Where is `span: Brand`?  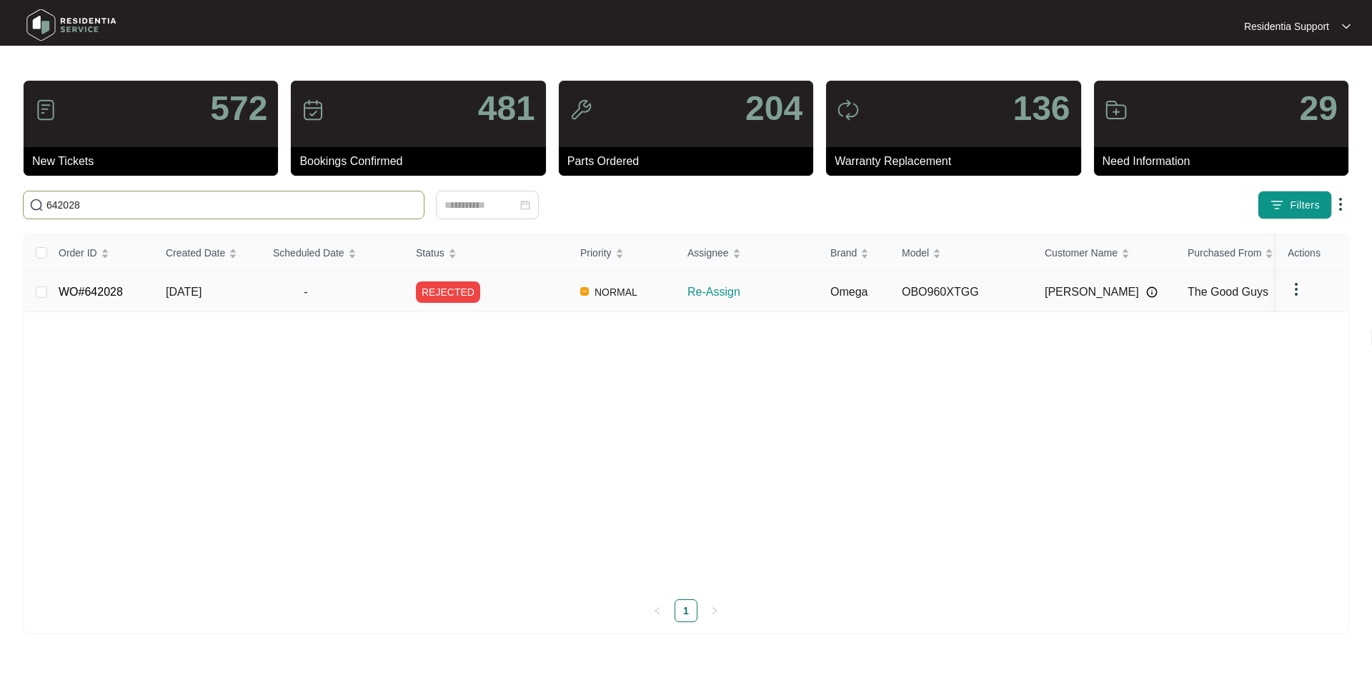
span: Brand is located at coordinates (843, 253).